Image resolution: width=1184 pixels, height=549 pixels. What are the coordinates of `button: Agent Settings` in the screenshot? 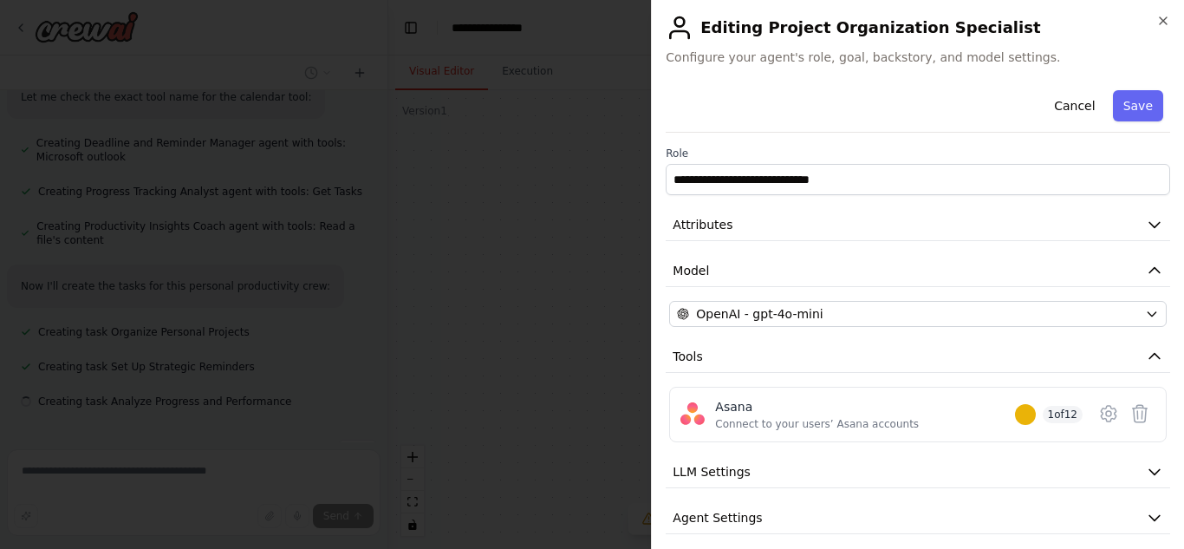 It's located at (918, 517).